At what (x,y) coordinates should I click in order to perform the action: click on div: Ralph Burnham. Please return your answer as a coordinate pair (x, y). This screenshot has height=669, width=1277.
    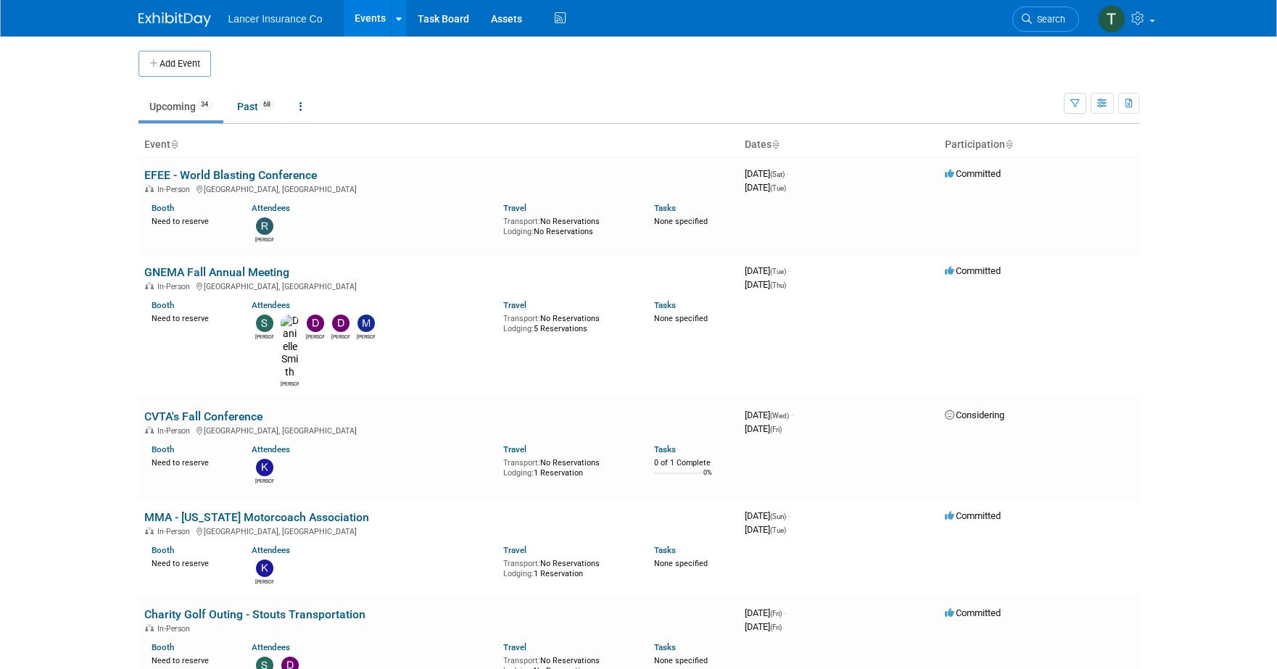
    Looking at the image, I should click on (264, 239).